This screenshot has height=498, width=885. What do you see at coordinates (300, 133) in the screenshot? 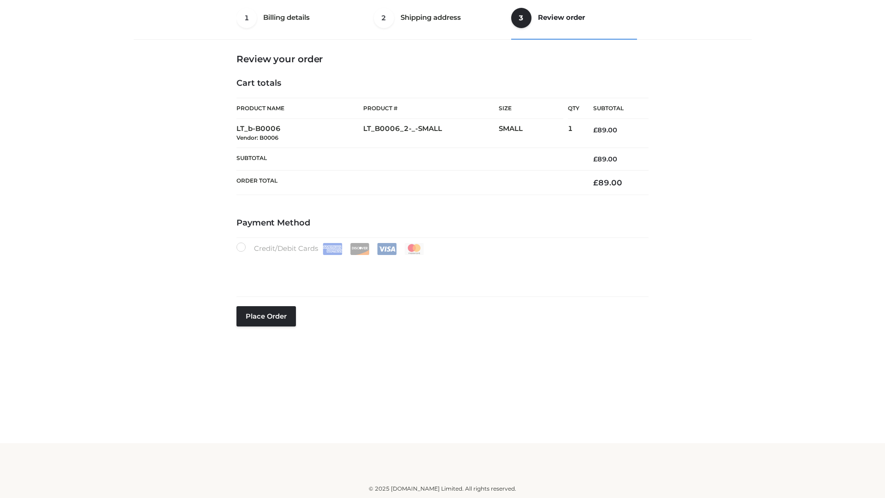
I see `td: LT_b-B0006` at bounding box center [300, 133].